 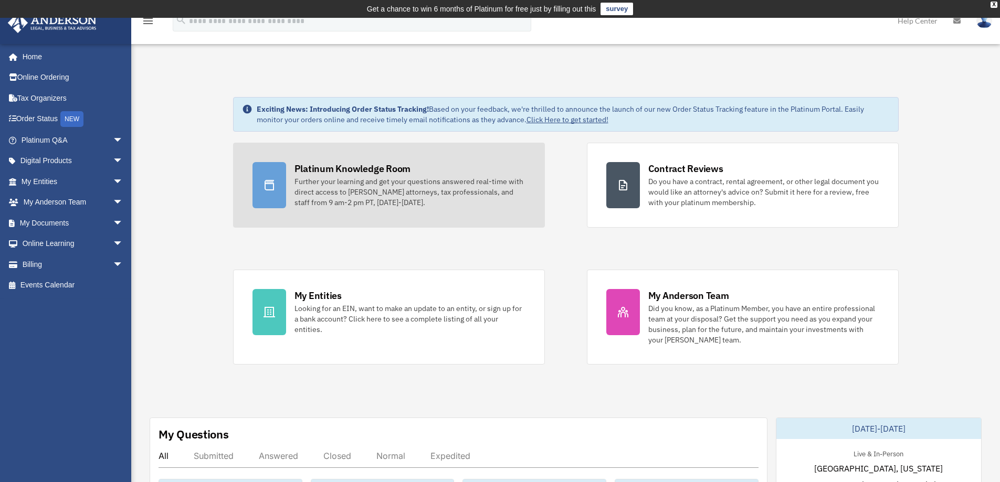 What do you see at coordinates (72, 119) in the screenshot?
I see `div: NEW` at bounding box center [72, 119].